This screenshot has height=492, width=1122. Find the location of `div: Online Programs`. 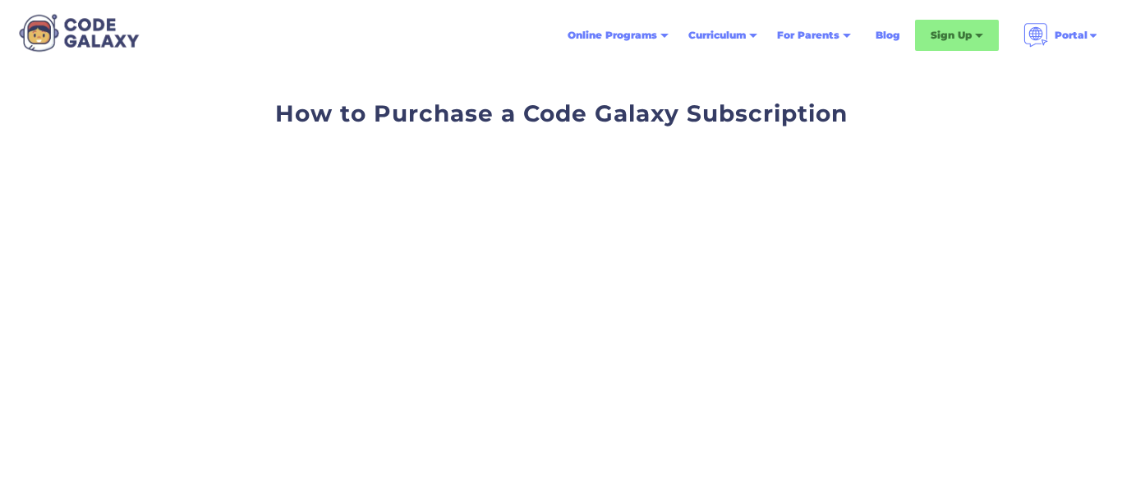

div: Online Programs is located at coordinates (612, 35).